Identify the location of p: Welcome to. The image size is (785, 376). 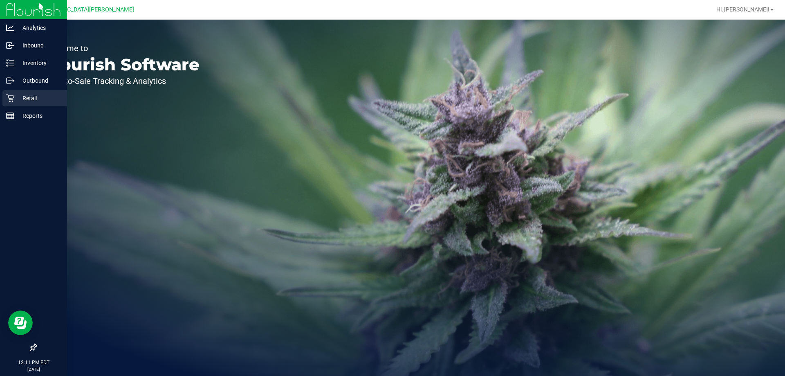
(122, 48).